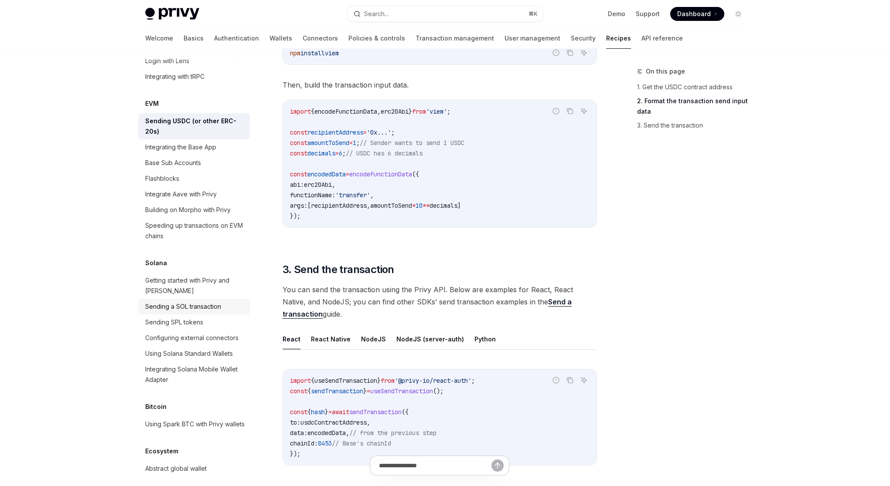  What do you see at coordinates (194, 210) in the screenshot?
I see `a: Building on Morpho with Privy` at bounding box center [194, 210].